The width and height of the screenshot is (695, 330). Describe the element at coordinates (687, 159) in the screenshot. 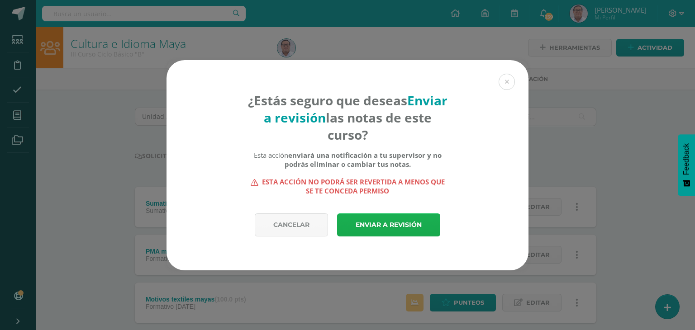

I see `span: Feedback` at that location.